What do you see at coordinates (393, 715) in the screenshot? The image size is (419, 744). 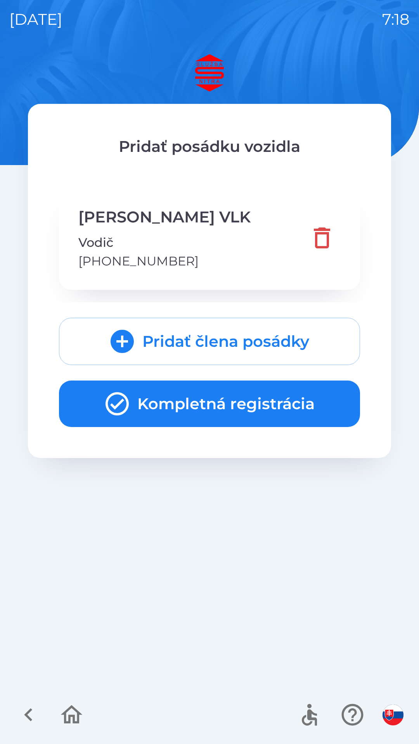 I see `img: sk flag` at bounding box center [393, 715].